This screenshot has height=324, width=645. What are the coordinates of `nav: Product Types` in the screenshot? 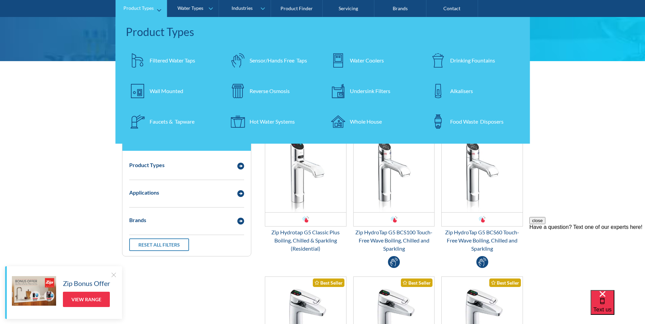 It's located at (322, 80).